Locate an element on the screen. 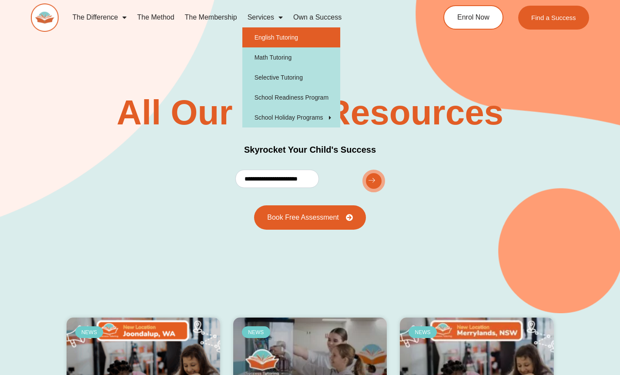 Image resolution: width=620 pixels, height=375 pixels. div: Chat Widget is located at coordinates (599, 354).